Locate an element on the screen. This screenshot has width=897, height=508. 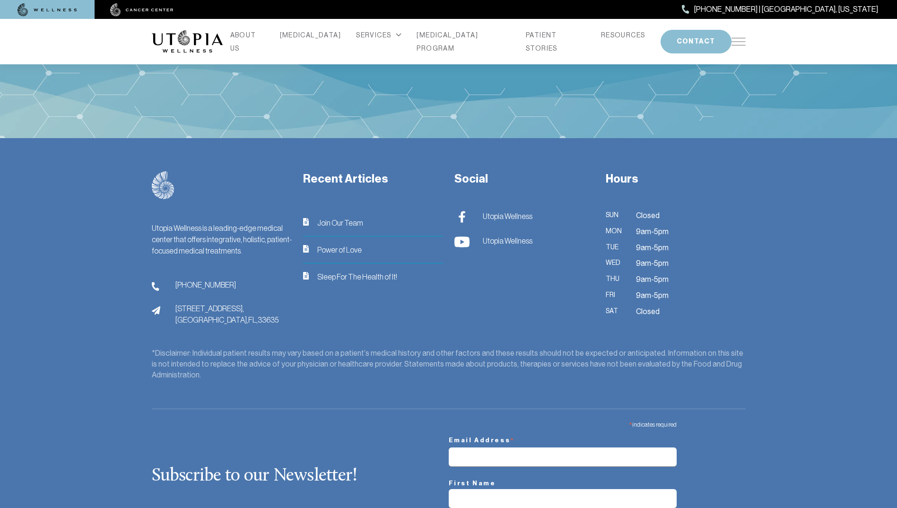
span: Sat is located at coordinates (615, 311).